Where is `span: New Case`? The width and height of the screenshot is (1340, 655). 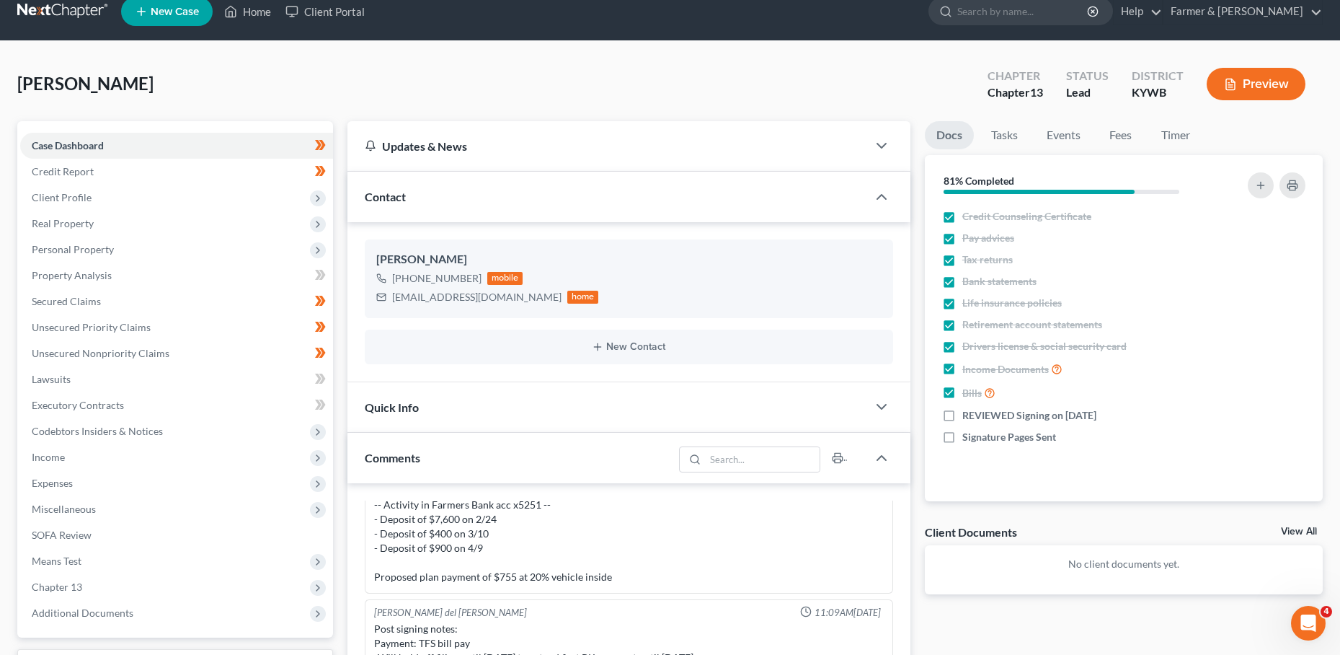 span: New Case is located at coordinates (174, 12).